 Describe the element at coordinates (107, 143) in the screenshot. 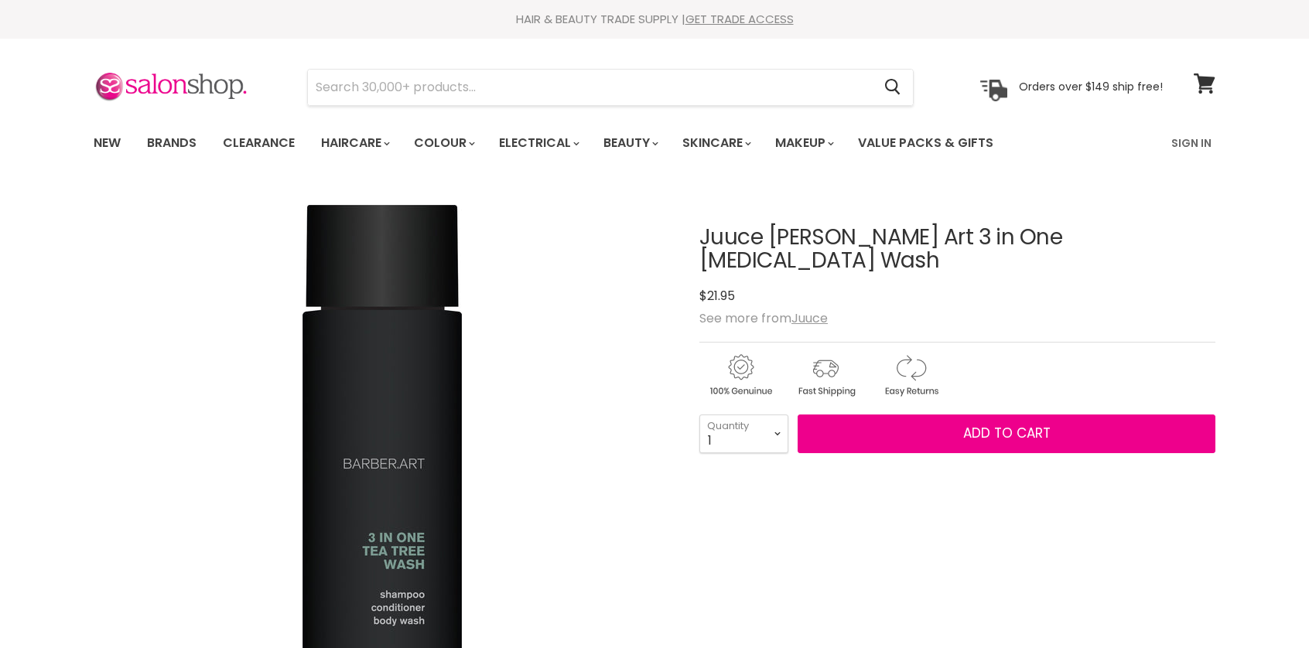

I see `a: New` at that location.